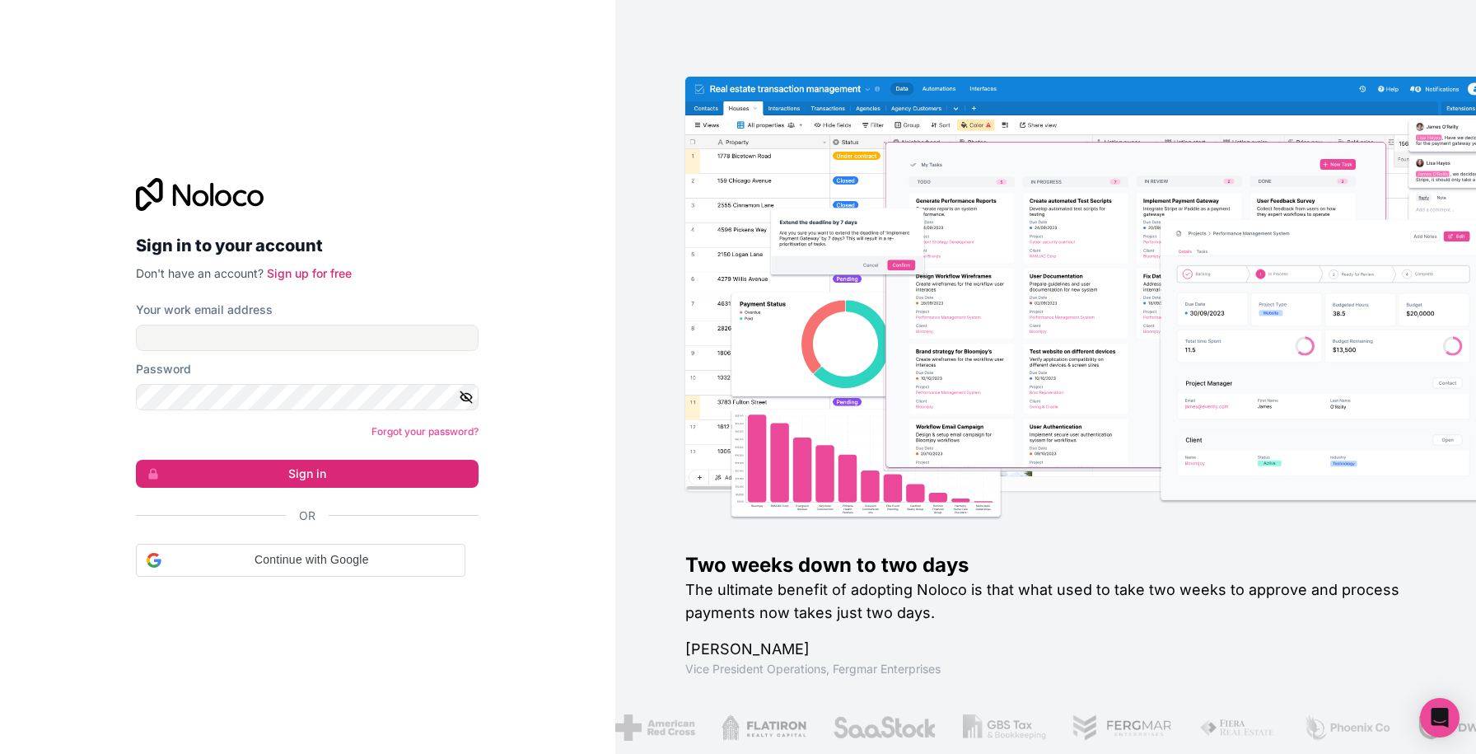 The height and width of the screenshot is (754, 1476). What do you see at coordinates (307, 397) in the screenshot?
I see `input: Password` at bounding box center [307, 397].